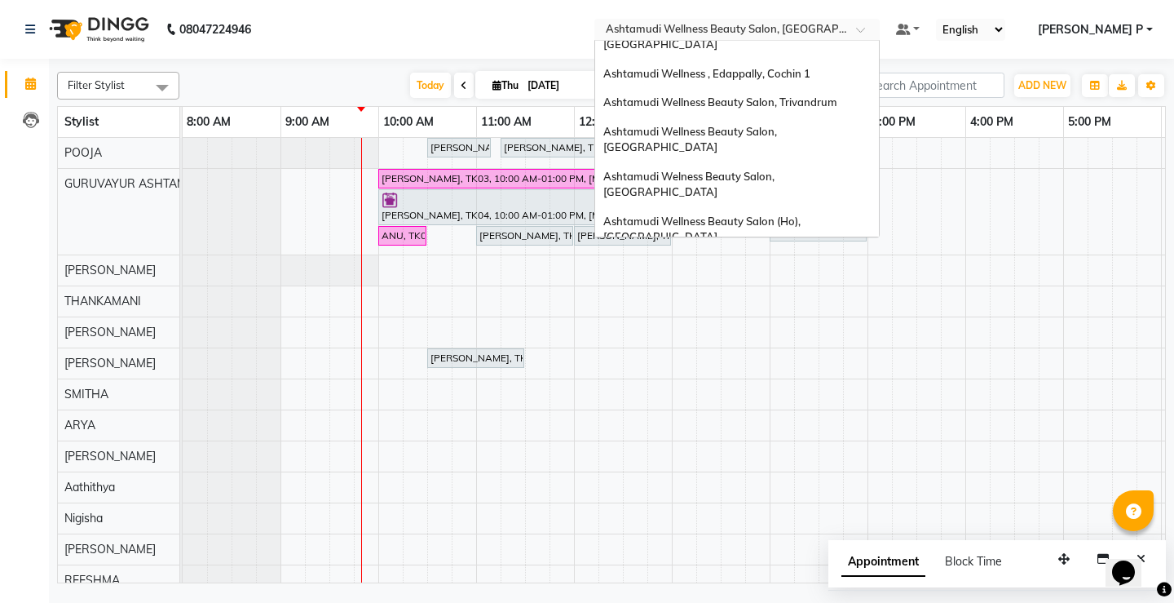 The height and width of the screenshot is (603, 1174). I want to click on ng-dropdown-panel: Options list, so click(737, 139).